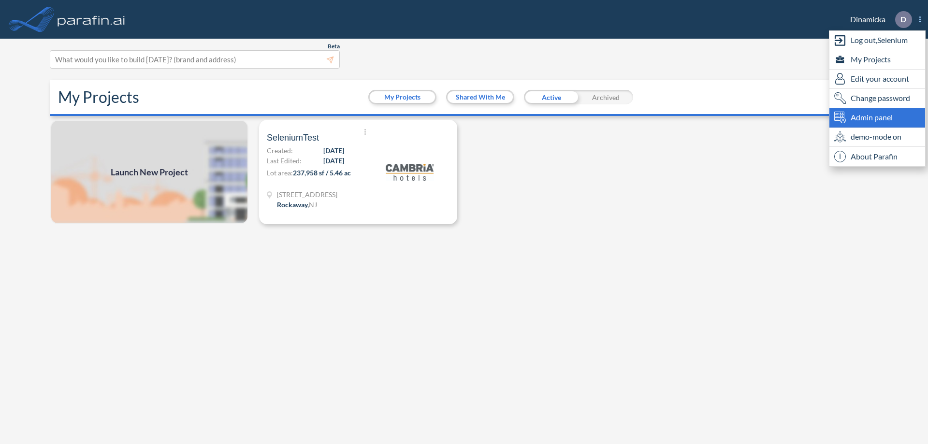 The width and height of the screenshot is (928, 444). Describe the element at coordinates (879, 79) in the screenshot. I see `span: Edit your account` at that location.